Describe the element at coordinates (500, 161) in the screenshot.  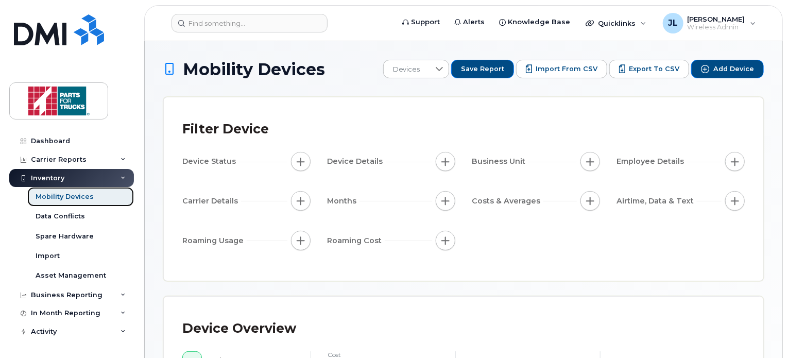
I see `span: Business Unit` at that location.